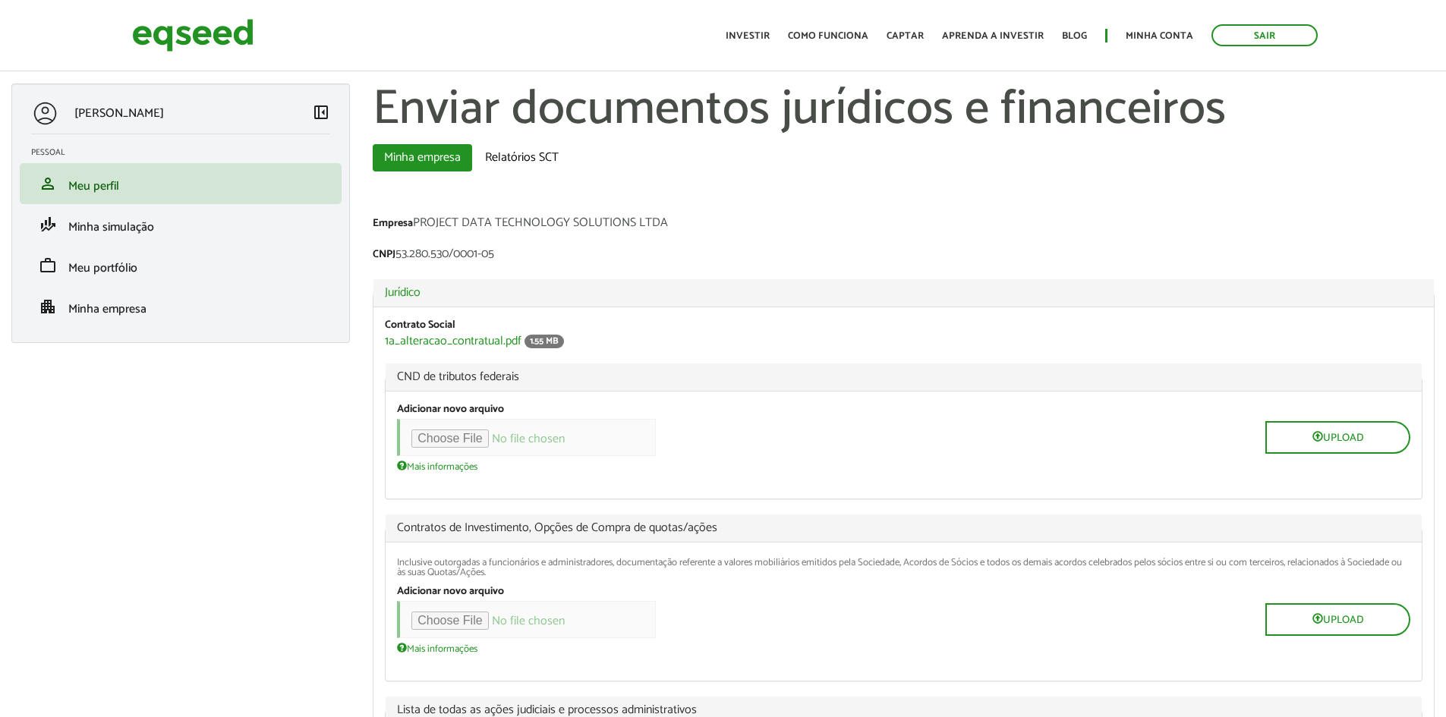 The height and width of the screenshot is (717, 1446). What do you see at coordinates (453, 342) in the screenshot?
I see `a: 1a_alteracao_contratual.pdf` at bounding box center [453, 342].